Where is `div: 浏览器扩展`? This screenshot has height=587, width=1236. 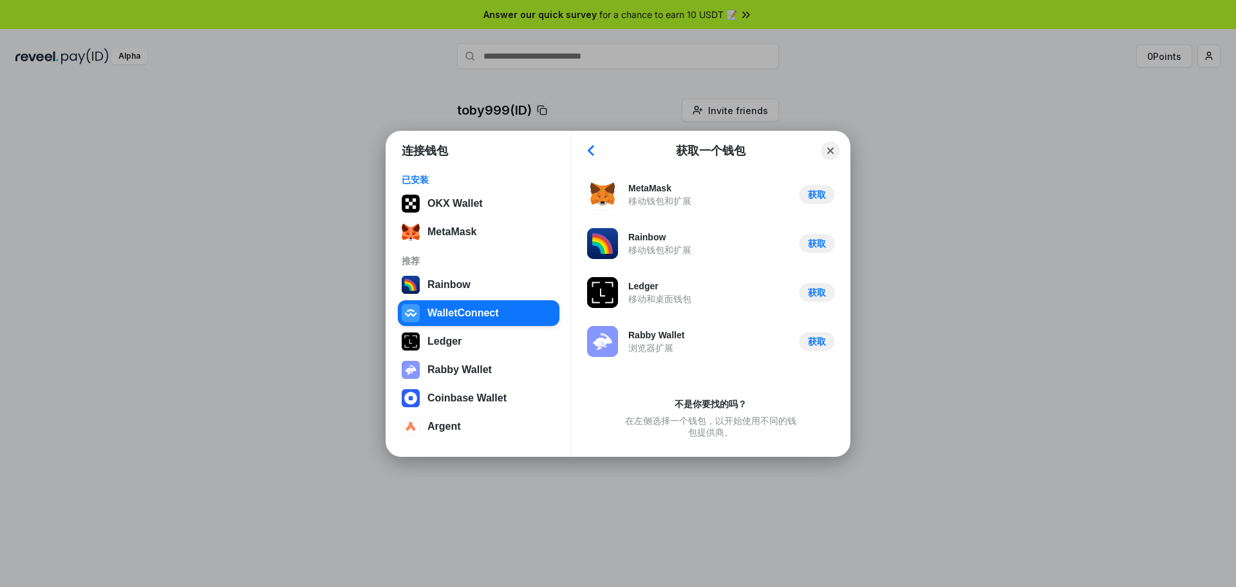 div: 浏览器扩展 is located at coordinates (656, 348).